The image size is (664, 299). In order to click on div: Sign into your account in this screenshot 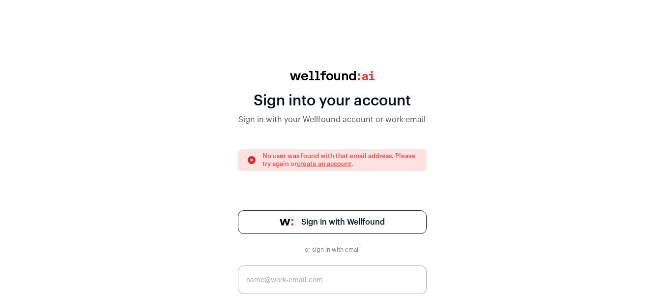, I will do `click(332, 101)`.